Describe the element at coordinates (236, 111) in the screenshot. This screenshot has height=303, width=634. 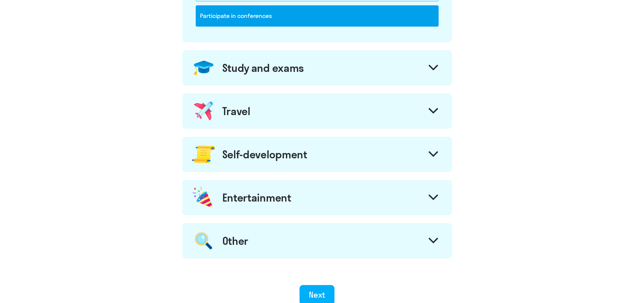
I see `div: Travel` at that location.